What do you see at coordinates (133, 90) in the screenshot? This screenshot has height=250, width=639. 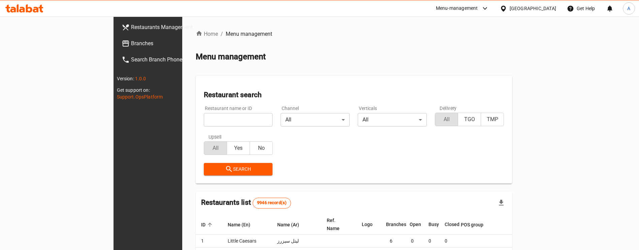 I see `span: Get support on:` at bounding box center [133, 90].